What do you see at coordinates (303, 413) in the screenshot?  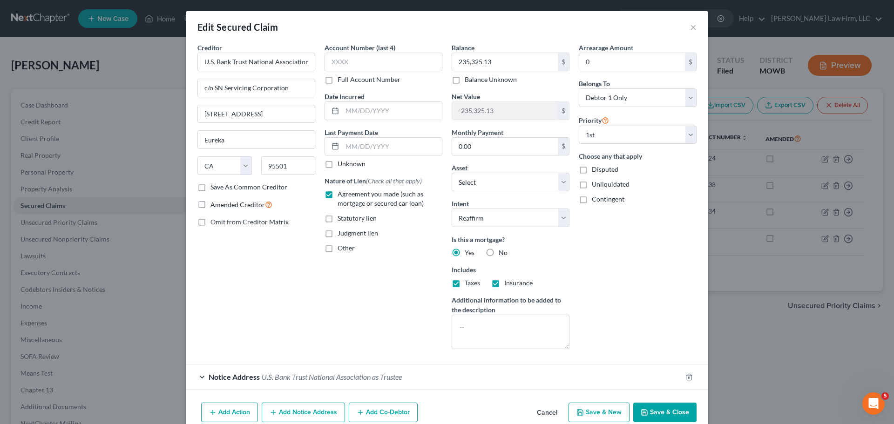 I see `button: Add Notice Address` at bounding box center [303, 413].